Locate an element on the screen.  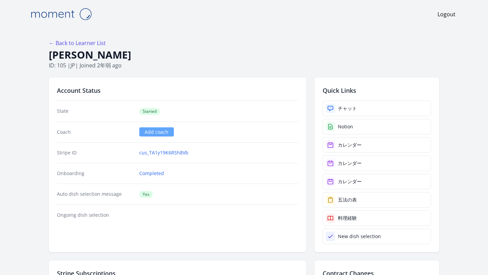
a: New dish selection is located at coordinates (377, 237).